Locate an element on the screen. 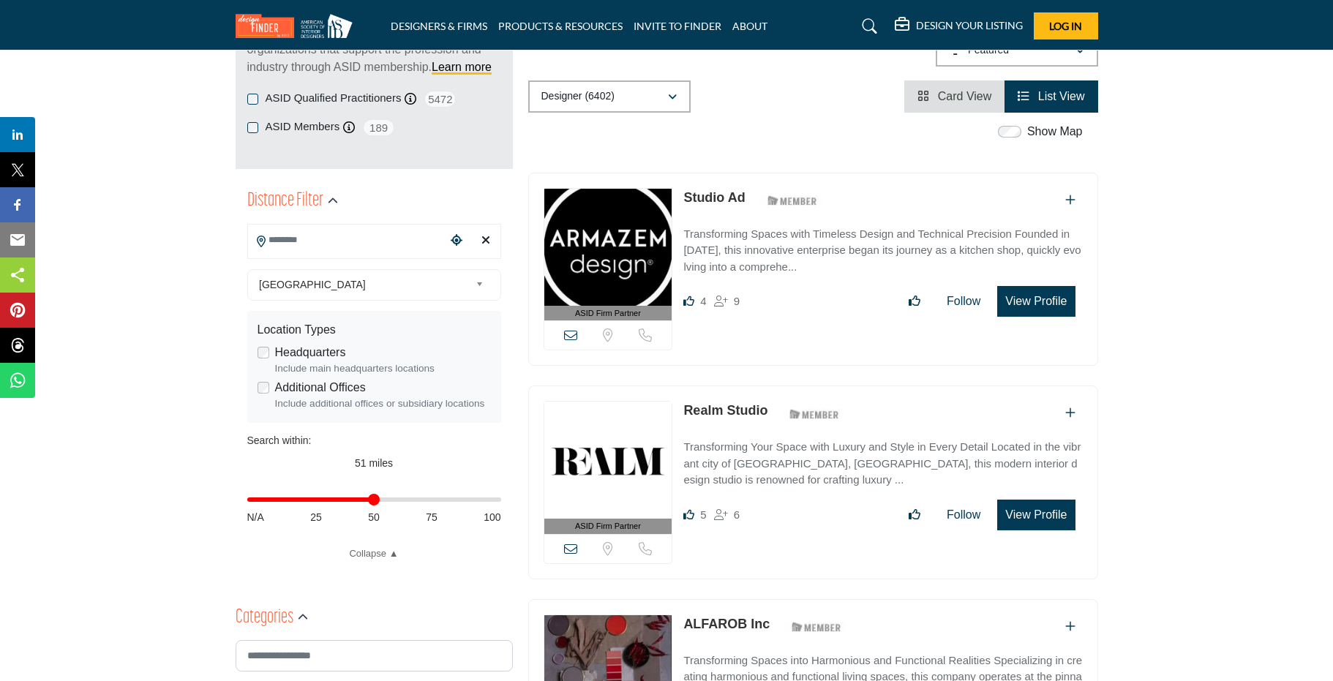 The image size is (1333, 681). p: Featured is located at coordinates (988, 50).